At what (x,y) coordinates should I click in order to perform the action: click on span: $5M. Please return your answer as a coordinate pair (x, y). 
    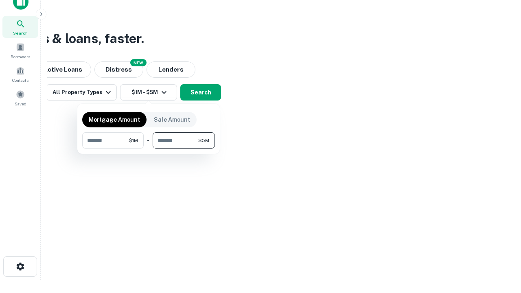
    Looking at the image, I should click on (204, 140).